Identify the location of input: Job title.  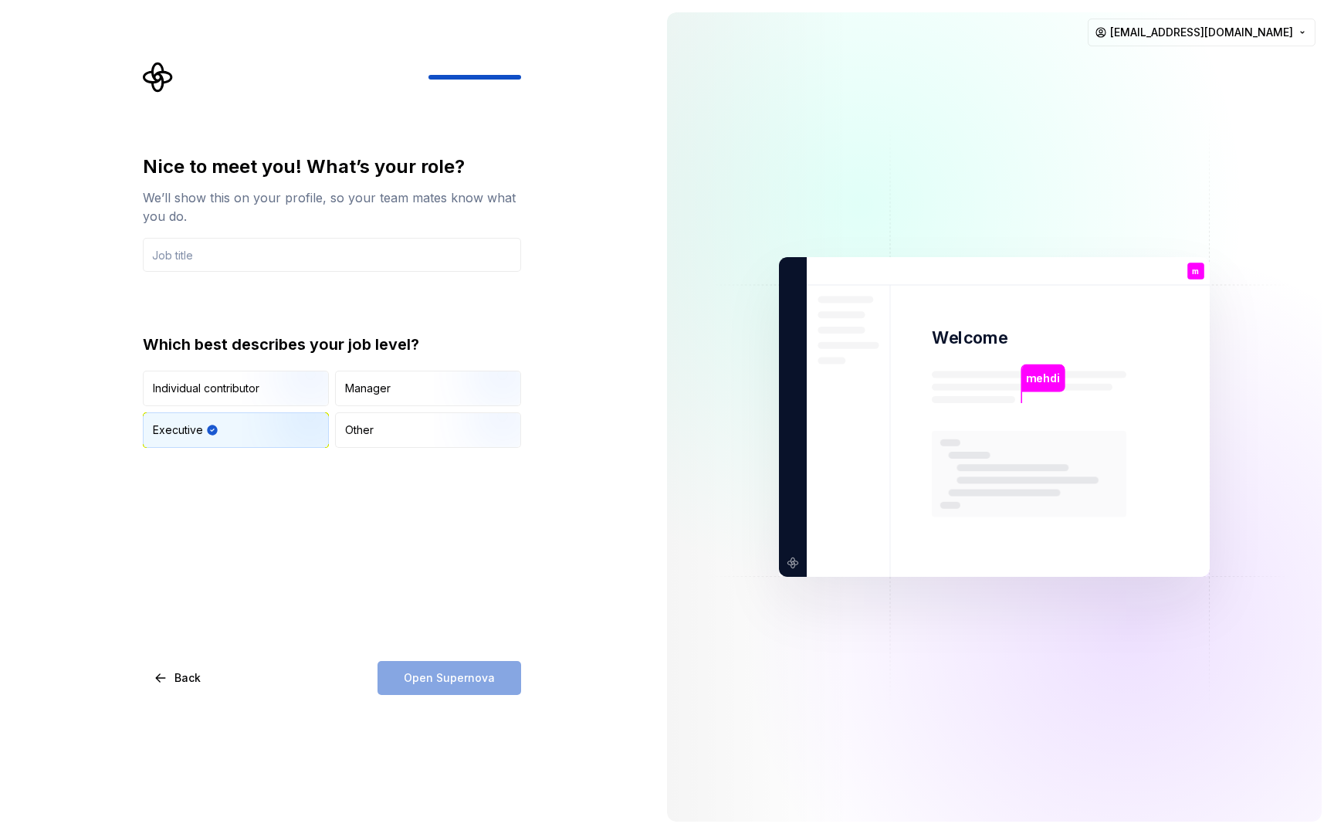
(332, 255).